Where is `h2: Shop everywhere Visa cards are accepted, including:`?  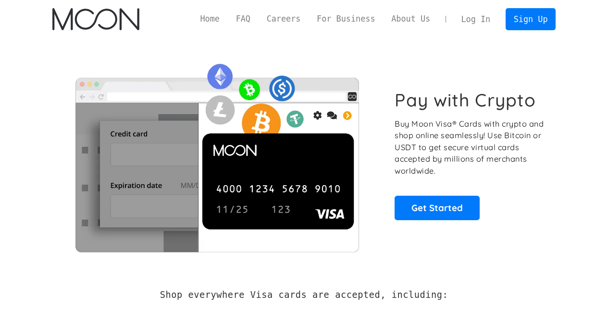
h2: Shop everywhere Visa cards are accepted, including: is located at coordinates (304, 295).